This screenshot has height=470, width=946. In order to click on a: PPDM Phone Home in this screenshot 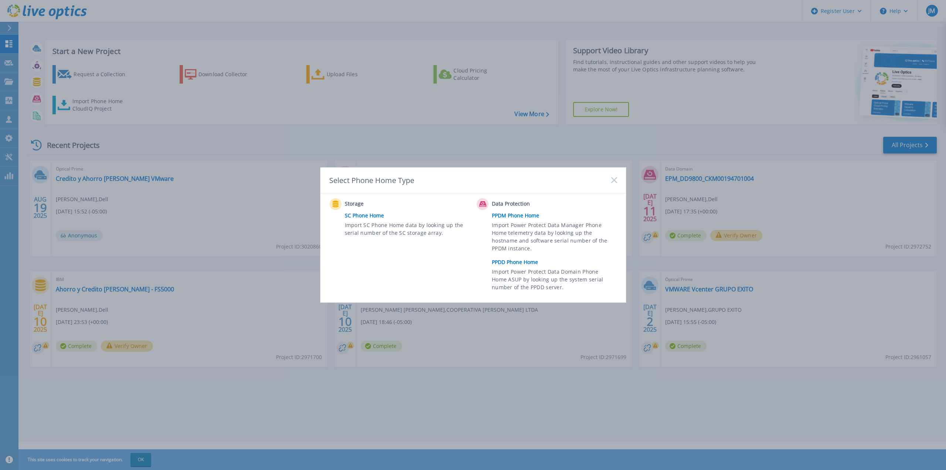, I will do `click(556, 215)`.